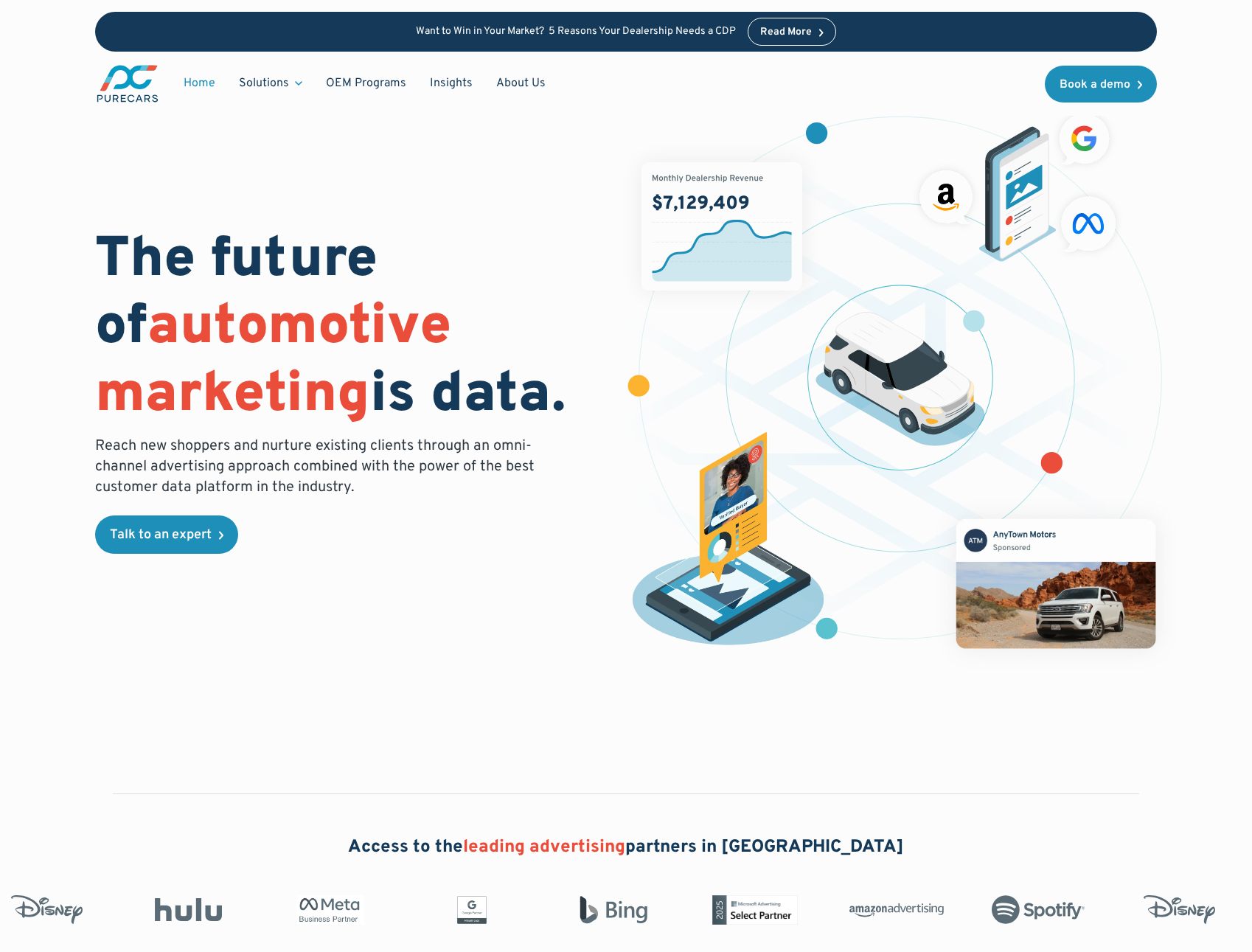 This screenshot has height=952, width=1252. I want to click on img: Google Partner, so click(471, 910).